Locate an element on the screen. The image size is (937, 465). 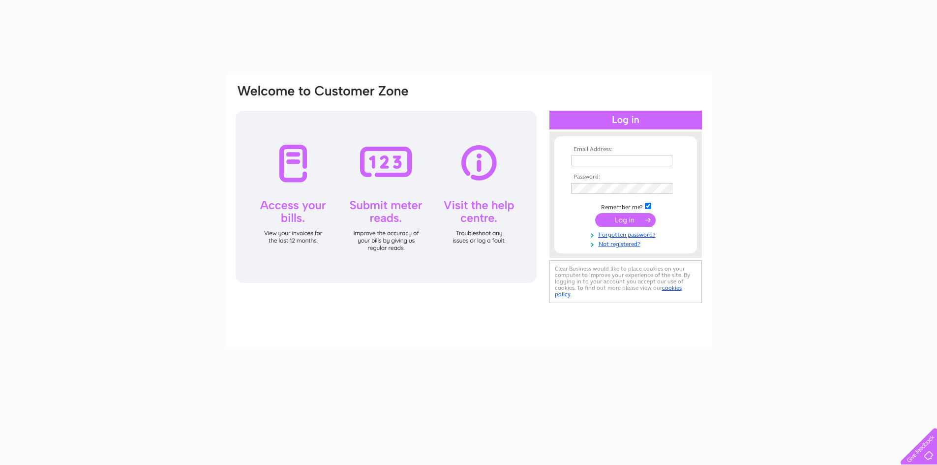
th: Email Address: is located at coordinates (626, 150).